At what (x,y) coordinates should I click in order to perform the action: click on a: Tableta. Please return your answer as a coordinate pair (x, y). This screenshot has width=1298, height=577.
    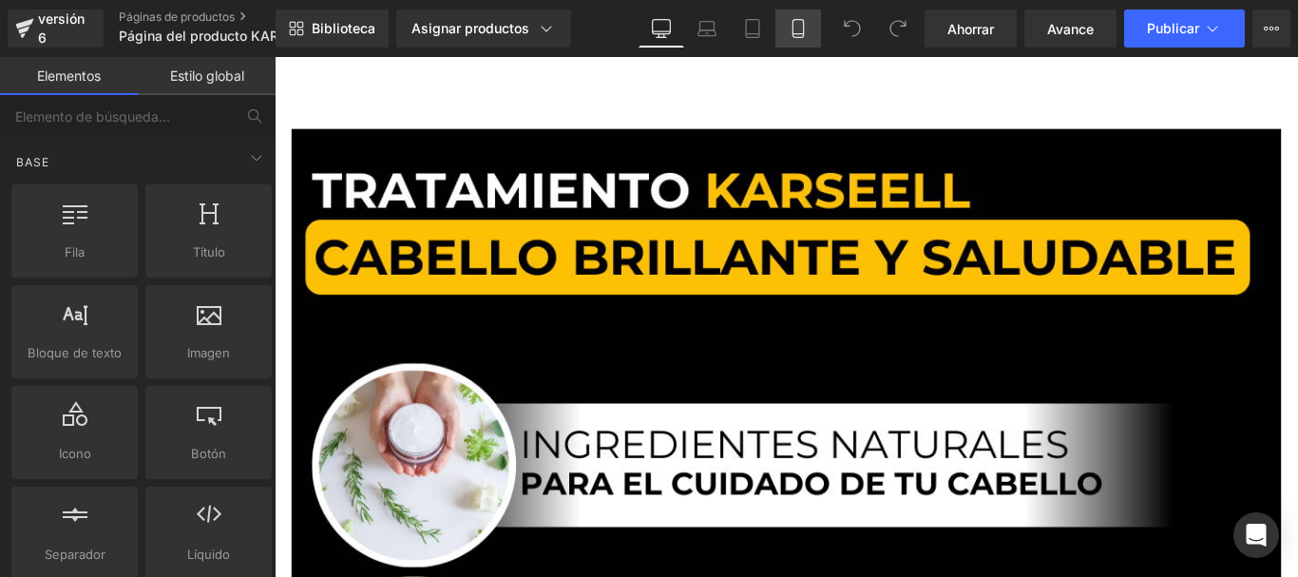
    Looking at the image, I should click on (753, 29).